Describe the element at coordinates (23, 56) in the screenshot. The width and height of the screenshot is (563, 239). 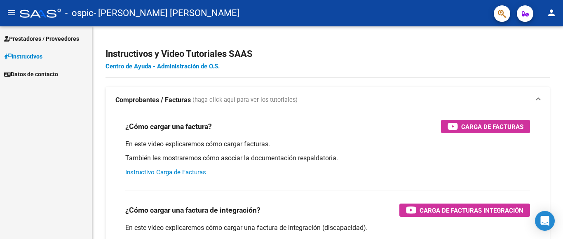
I see `span: Instructivos` at that location.